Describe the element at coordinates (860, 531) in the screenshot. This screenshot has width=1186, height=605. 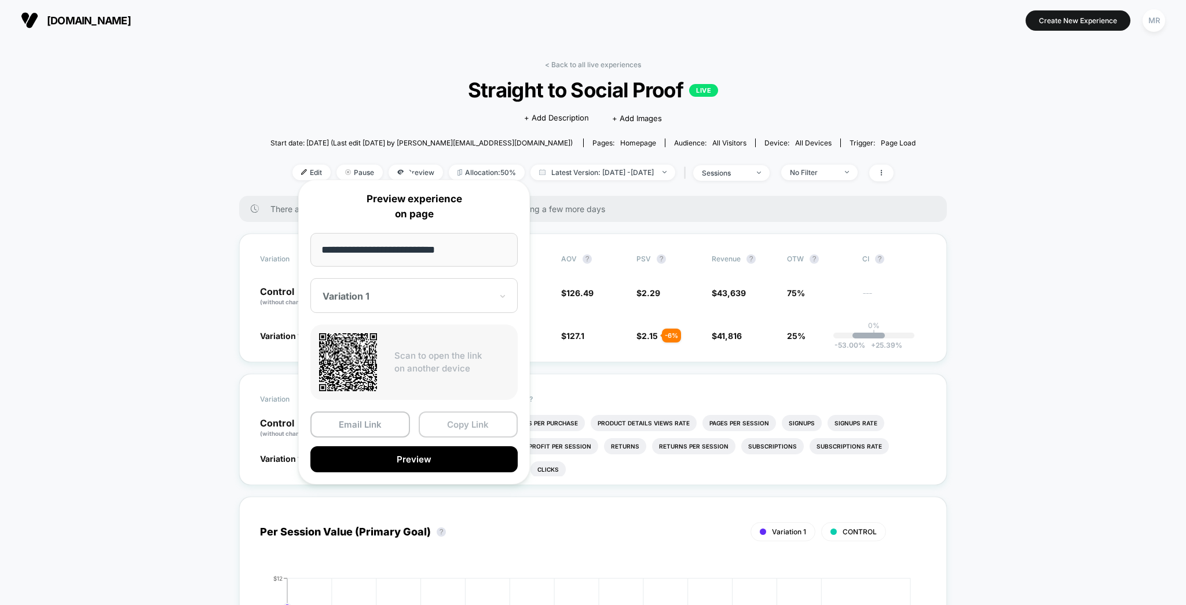
I see `span: CONTROL` at that location.